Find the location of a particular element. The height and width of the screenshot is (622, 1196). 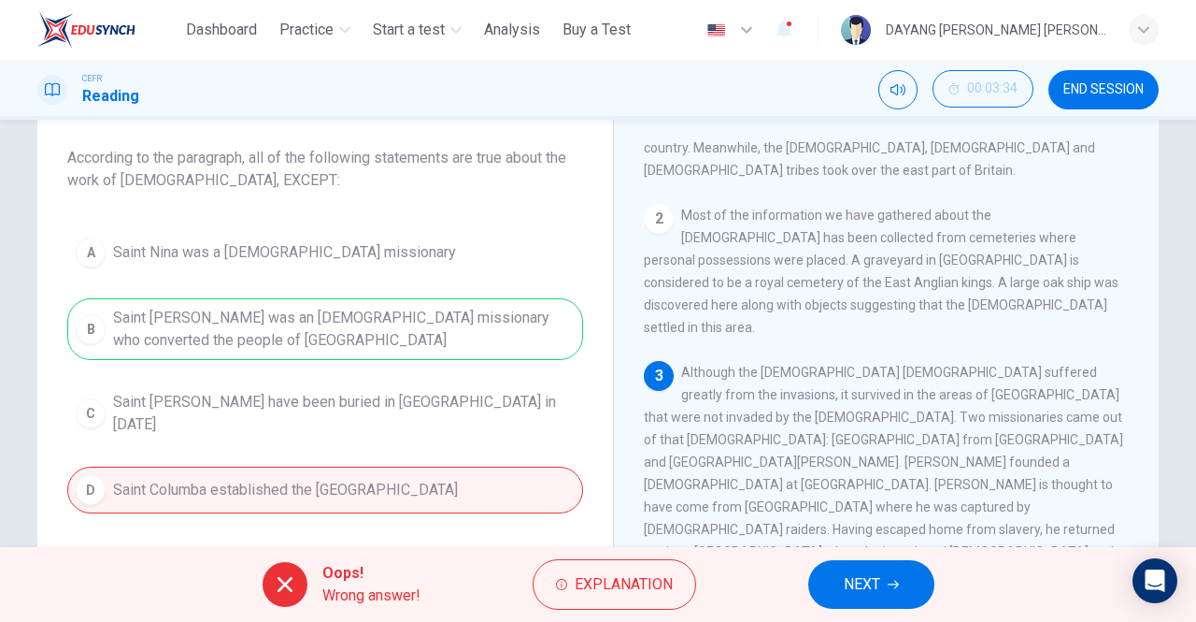

a: Analysis is located at coordinates (512, 30).